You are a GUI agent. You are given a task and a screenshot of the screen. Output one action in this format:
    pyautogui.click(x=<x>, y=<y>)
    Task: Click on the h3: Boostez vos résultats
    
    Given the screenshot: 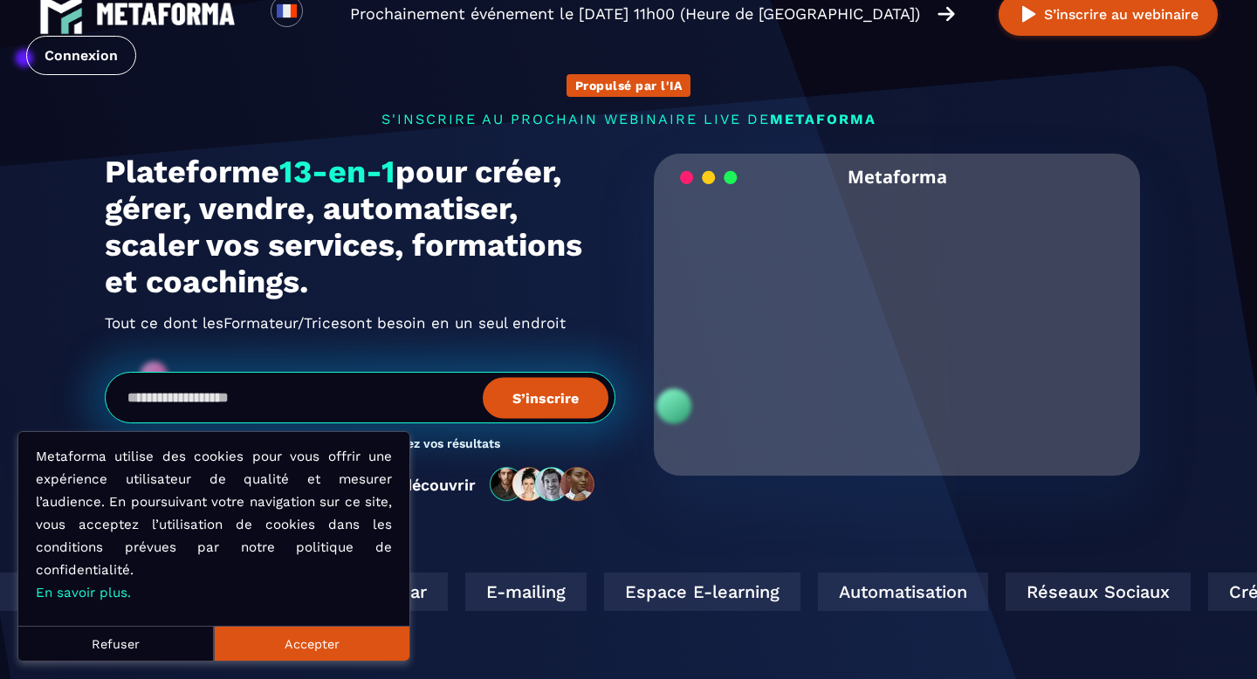 What is the action you would take?
    pyautogui.click(x=436, y=444)
    